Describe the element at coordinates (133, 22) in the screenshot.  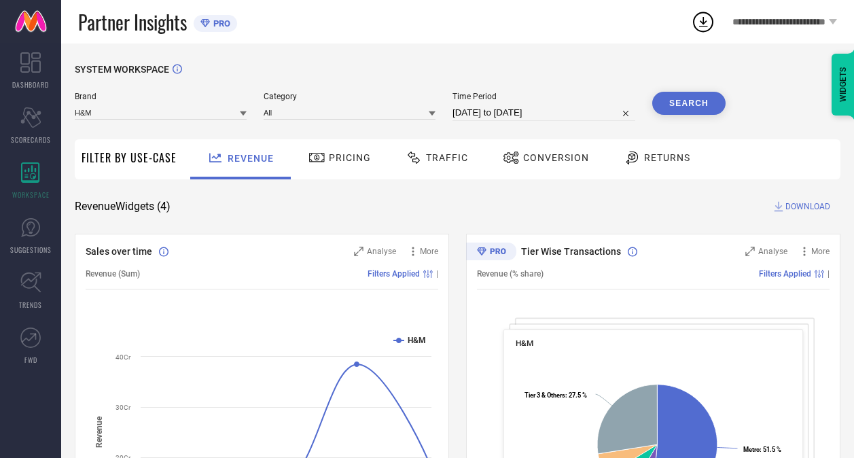
I see `span: Partner Insights` at that location.